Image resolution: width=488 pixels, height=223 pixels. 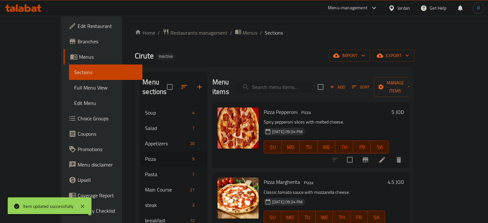 I want to click on a: Edit Restaurant, so click(x=103, y=26).